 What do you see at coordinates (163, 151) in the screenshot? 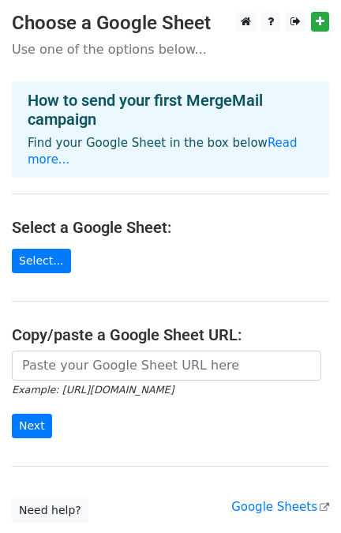
I see `a: Read more...` at bounding box center [163, 151].